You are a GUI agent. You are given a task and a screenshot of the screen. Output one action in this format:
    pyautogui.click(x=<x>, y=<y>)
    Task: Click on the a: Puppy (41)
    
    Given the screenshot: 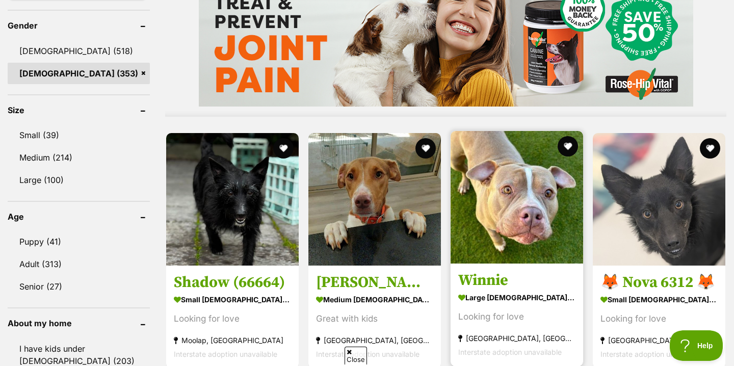 What is the action you would take?
    pyautogui.click(x=79, y=242)
    